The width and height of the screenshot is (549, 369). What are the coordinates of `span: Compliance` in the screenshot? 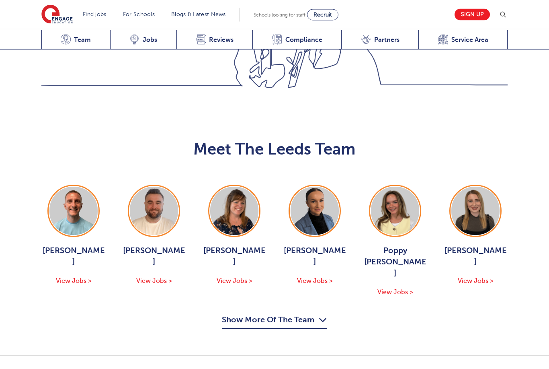 It's located at (304, 40).